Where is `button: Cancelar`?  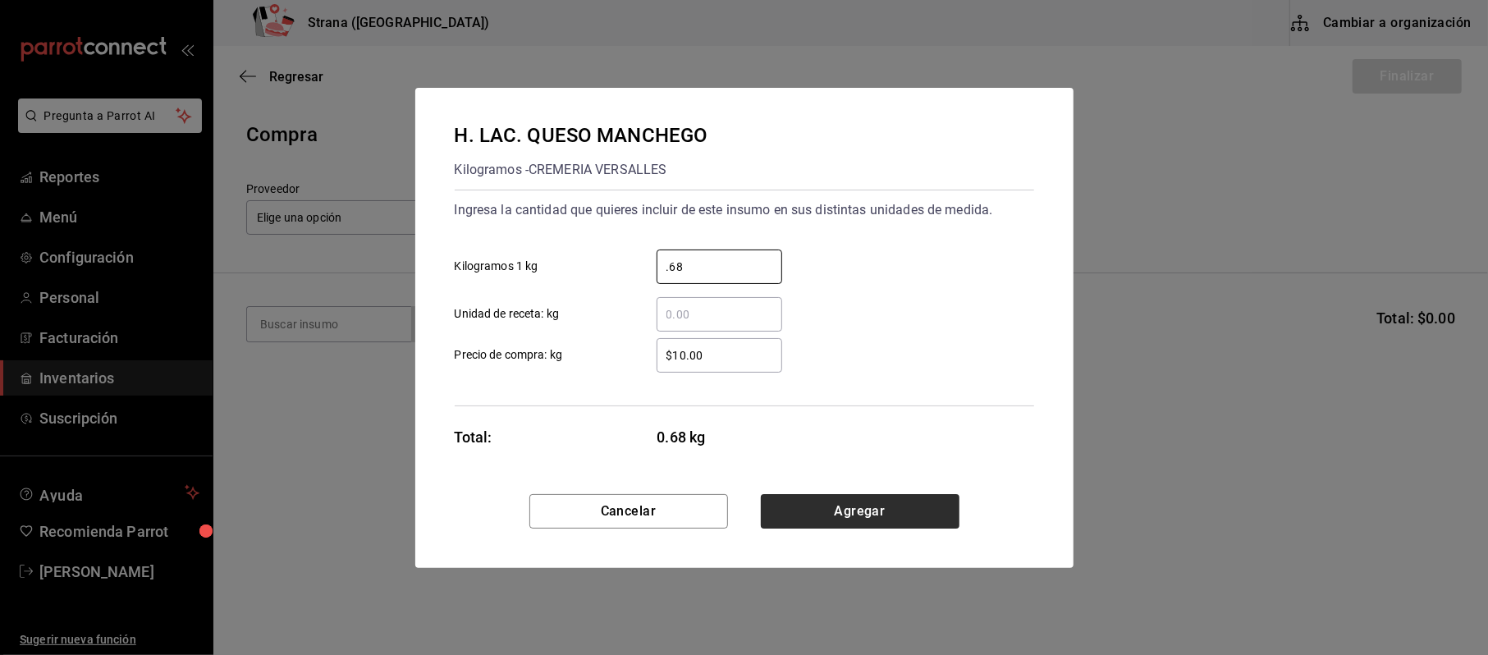
button: Cancelar is located at coordinates (629, 511).